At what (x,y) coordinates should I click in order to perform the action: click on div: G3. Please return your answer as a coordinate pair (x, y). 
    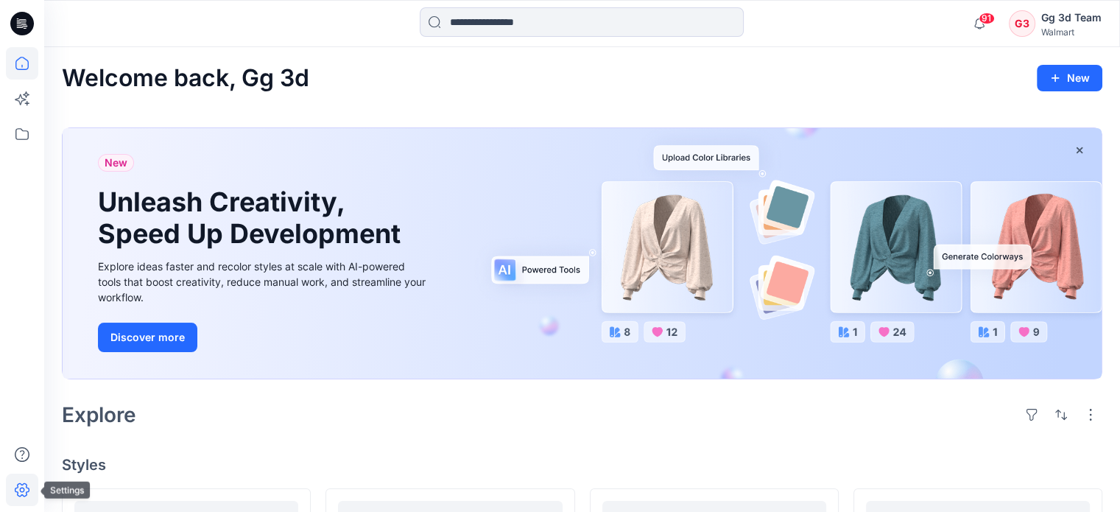
    Looking at the image, I should click on (1022, 24).